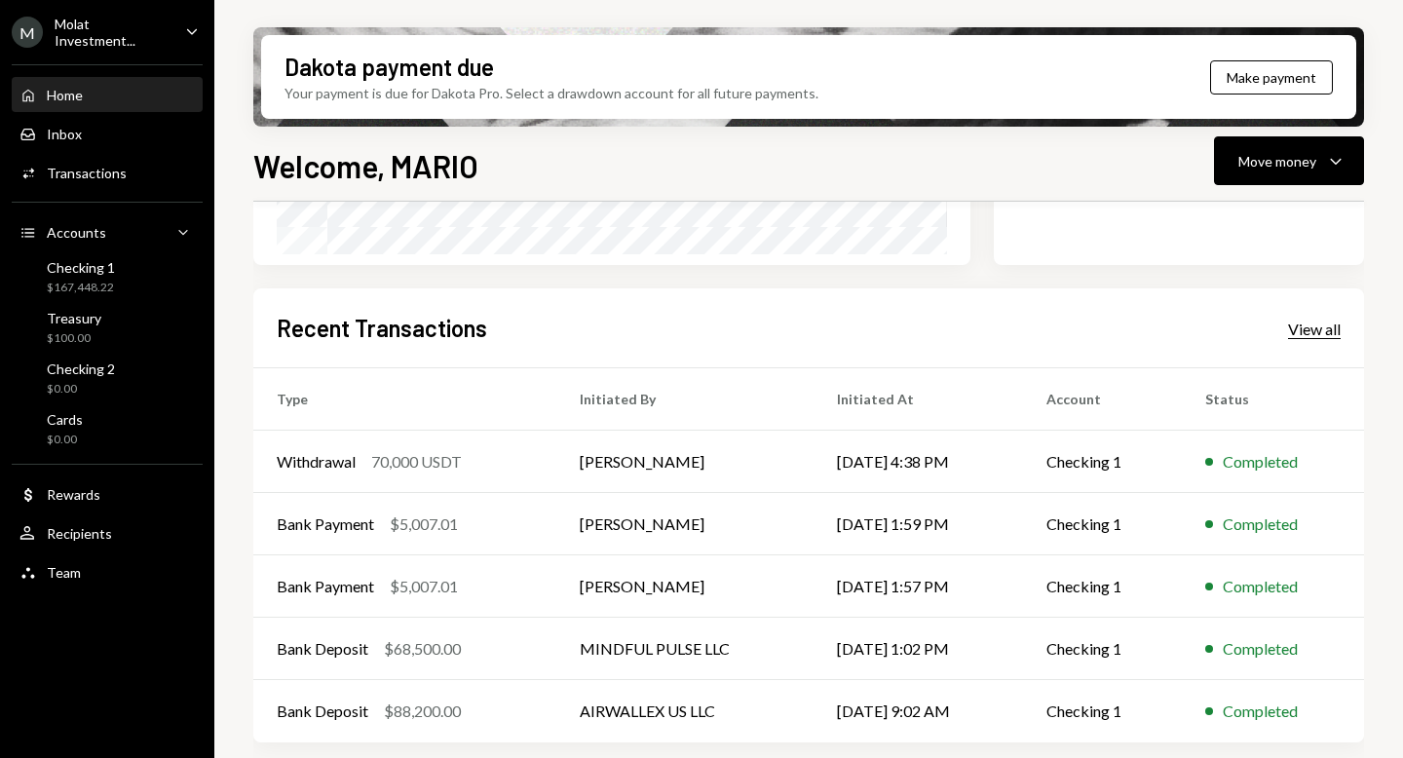  I want to click on div: $100.00, so click(74, 338).